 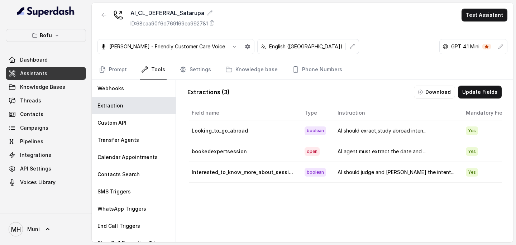 What do you see at coordinates (43, 87) in the screenshot?
I see `span: Knowledge Bases` at bounding box center [43, 87].